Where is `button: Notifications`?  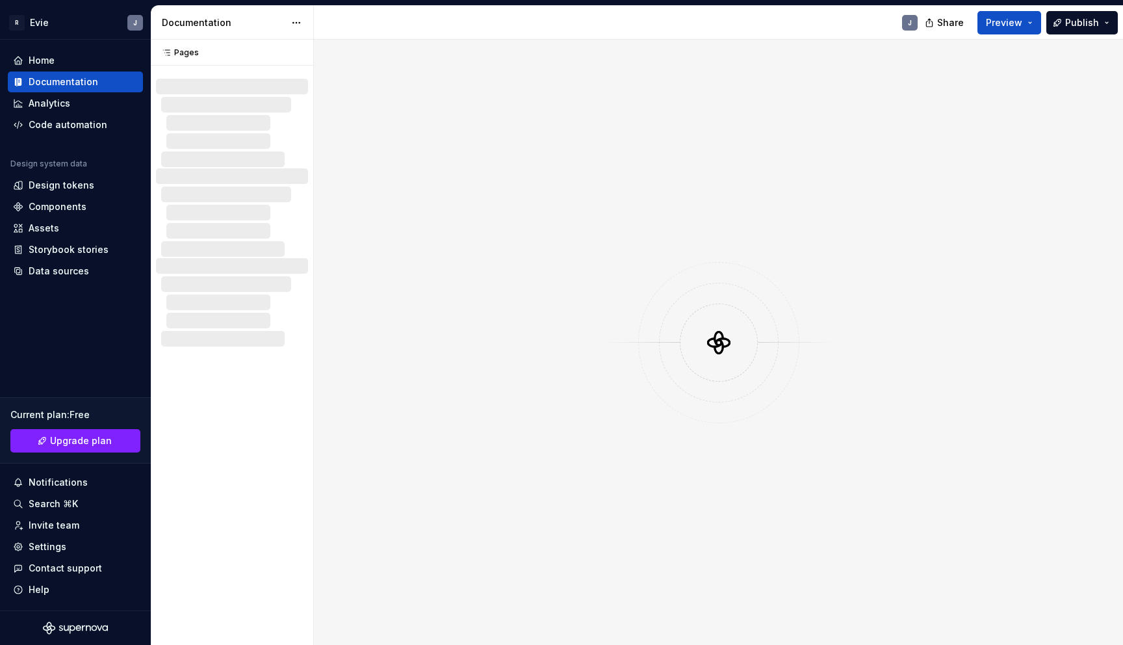 button: Notifications is located at coordinates (75, 482).